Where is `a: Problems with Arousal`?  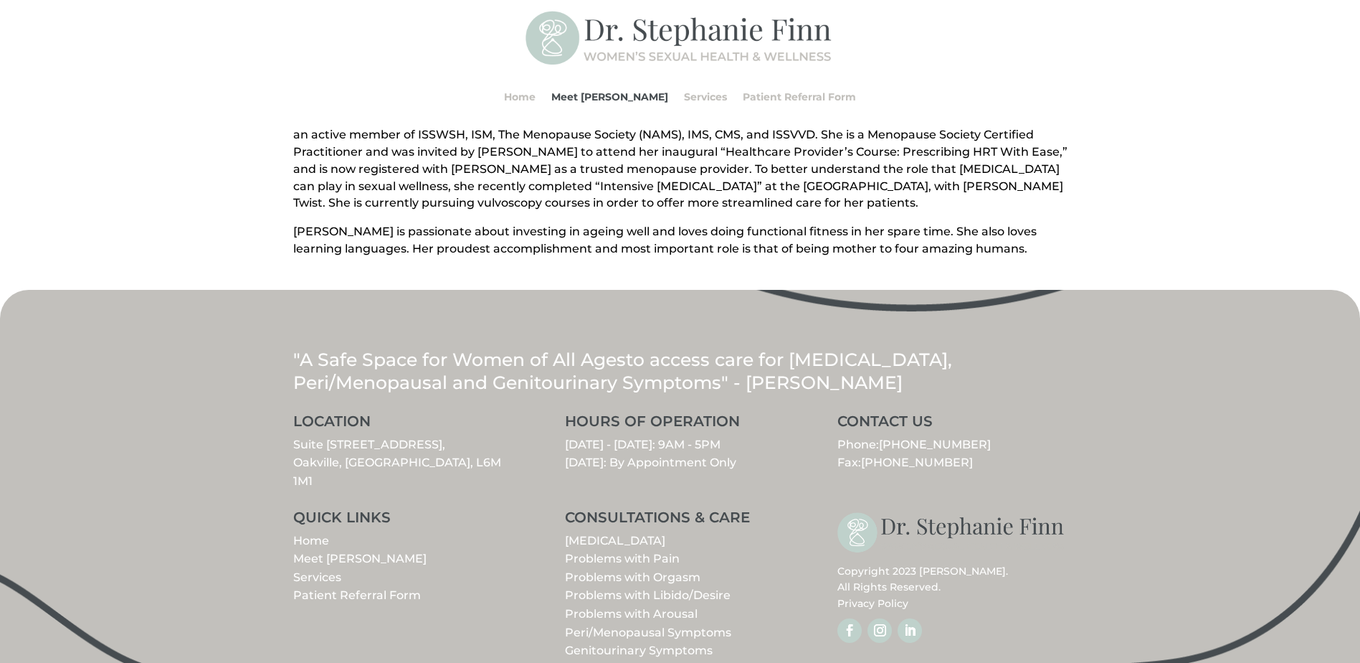
a: Problems with Arousal is located at coordinates (631, 613).